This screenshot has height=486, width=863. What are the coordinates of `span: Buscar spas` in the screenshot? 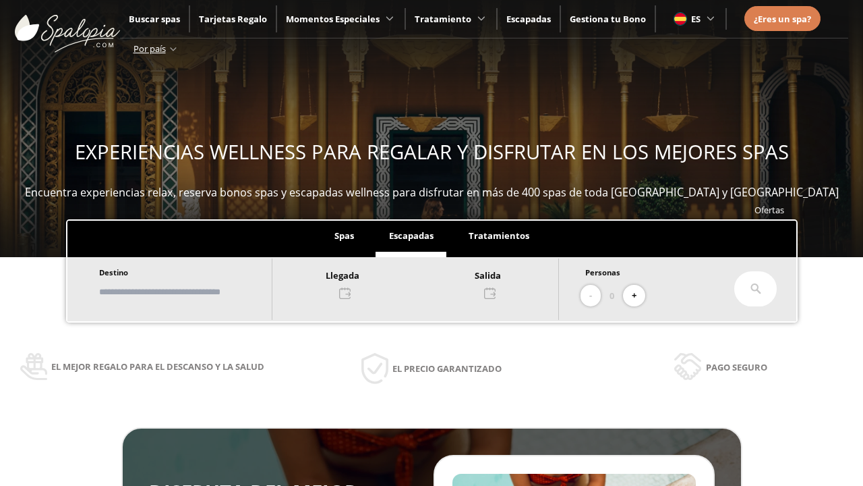 It's located at (154, 19).